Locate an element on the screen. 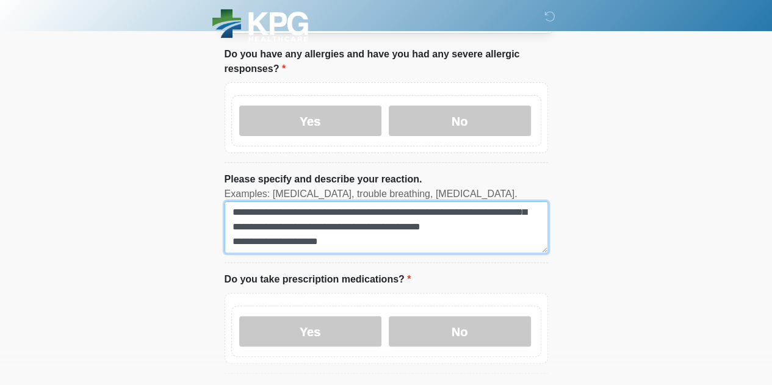  label: Please specify and describe your reaction. is located at coordinates (323, 179).